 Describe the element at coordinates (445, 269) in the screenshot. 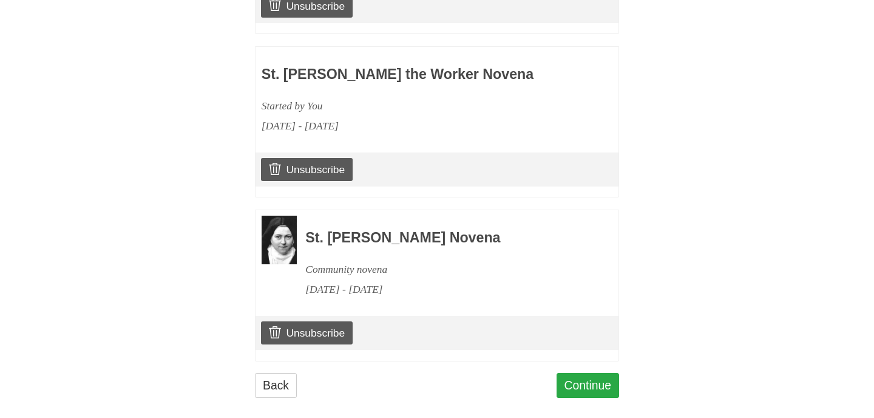

I see `div: Community novena` at that location.